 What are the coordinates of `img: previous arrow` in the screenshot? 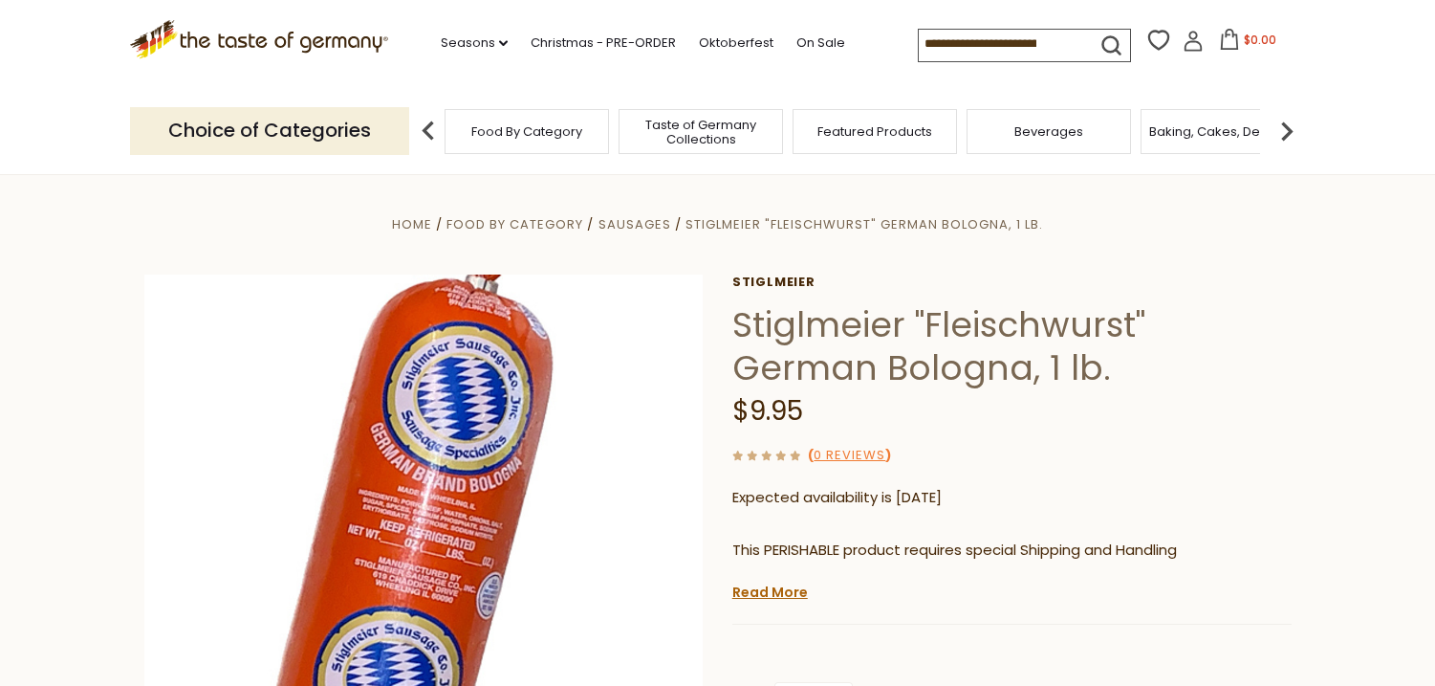 It's located at (428, 131).